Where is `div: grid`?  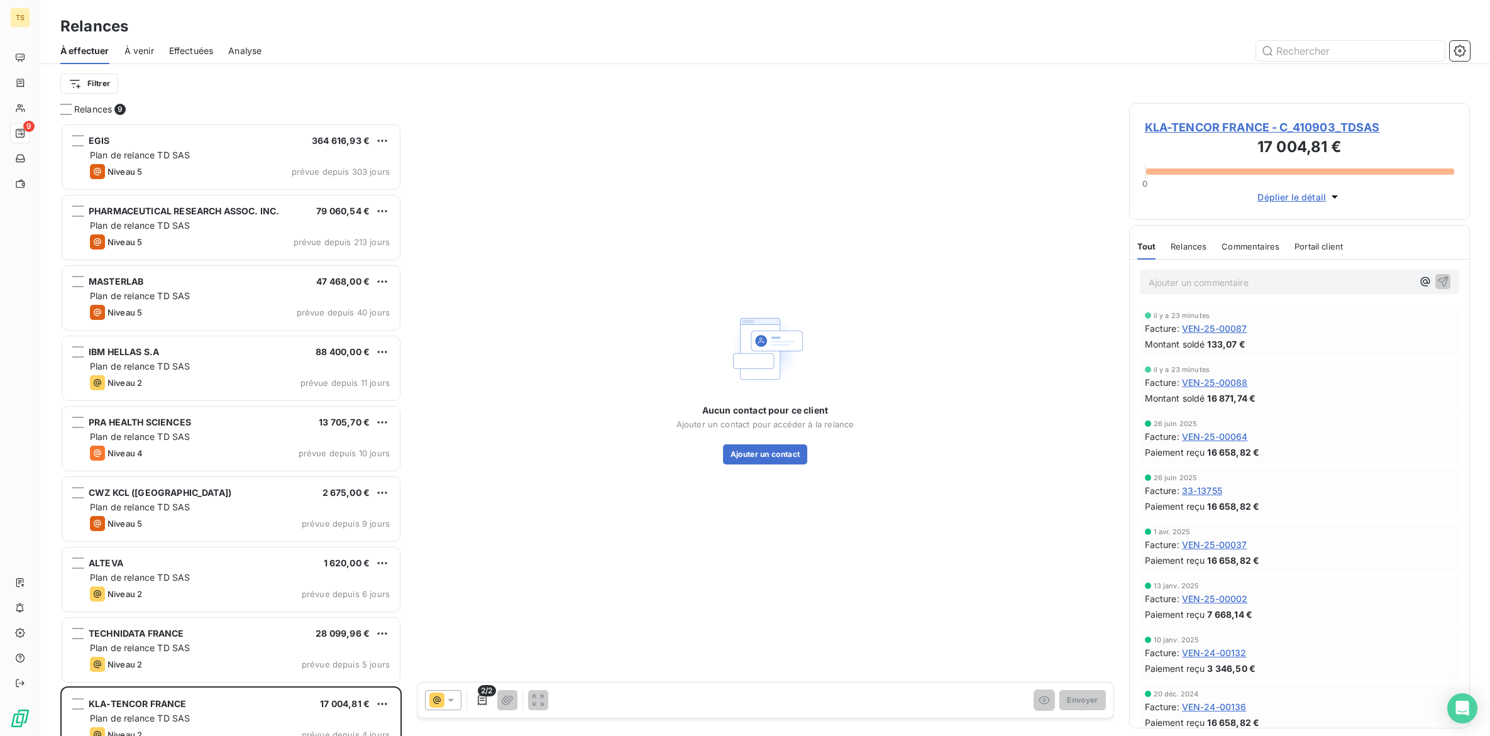 div: grid is located at coordinates (231, 429).